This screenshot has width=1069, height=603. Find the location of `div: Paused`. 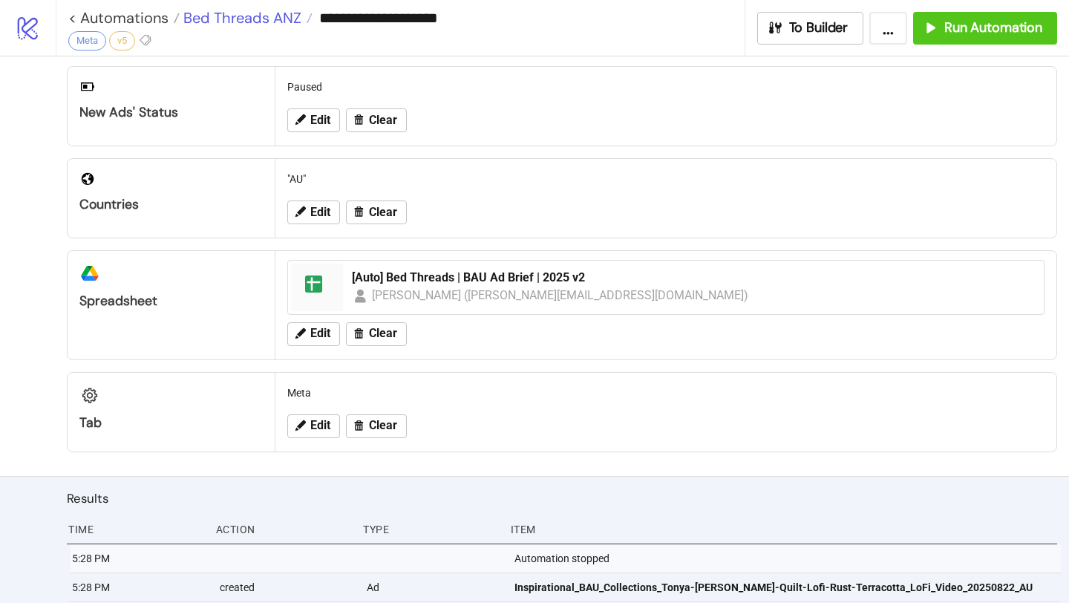

div: Paused is located at coordinates (666, 87).